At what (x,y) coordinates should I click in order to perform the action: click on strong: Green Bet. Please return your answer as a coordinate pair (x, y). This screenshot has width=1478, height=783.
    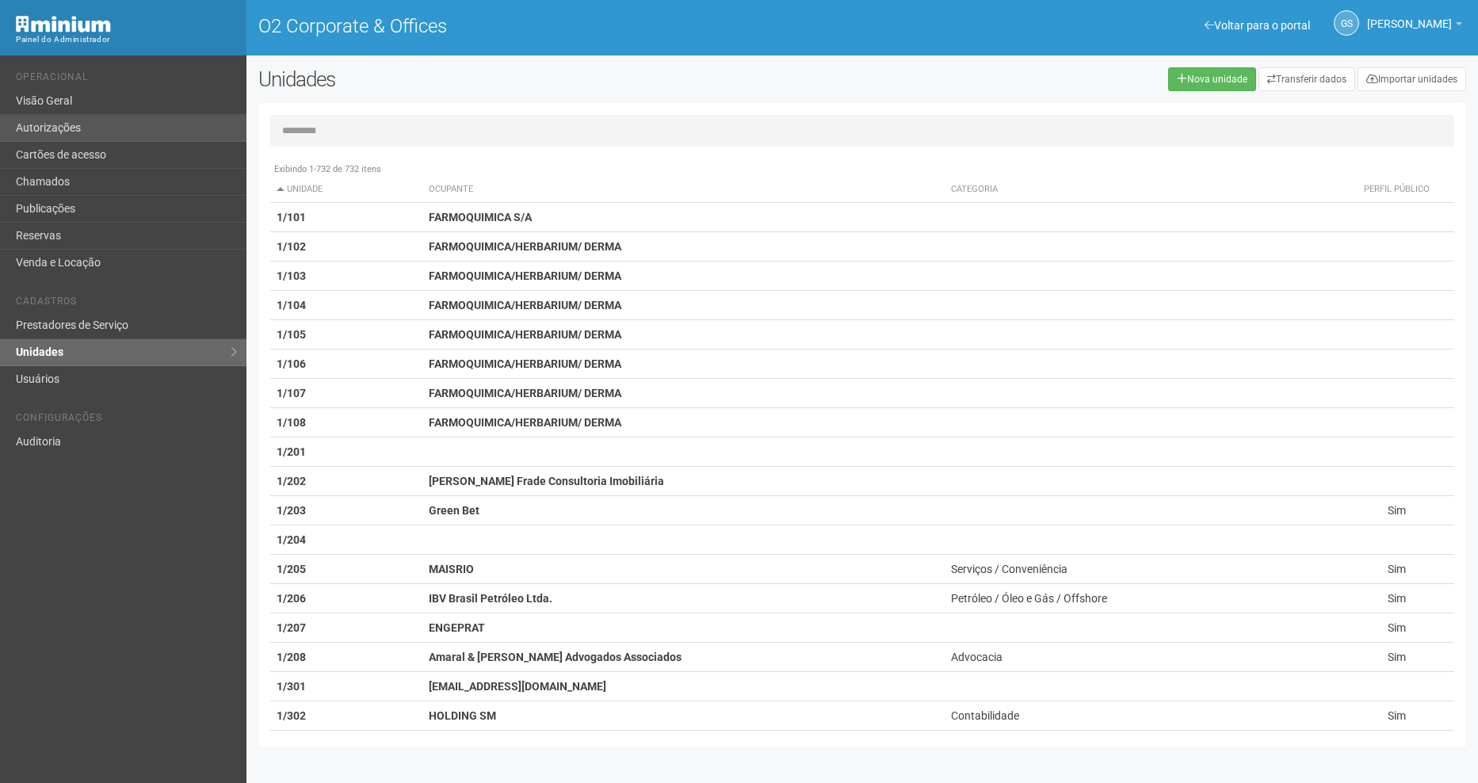
    Looking at the image, I should click on (454, 510).